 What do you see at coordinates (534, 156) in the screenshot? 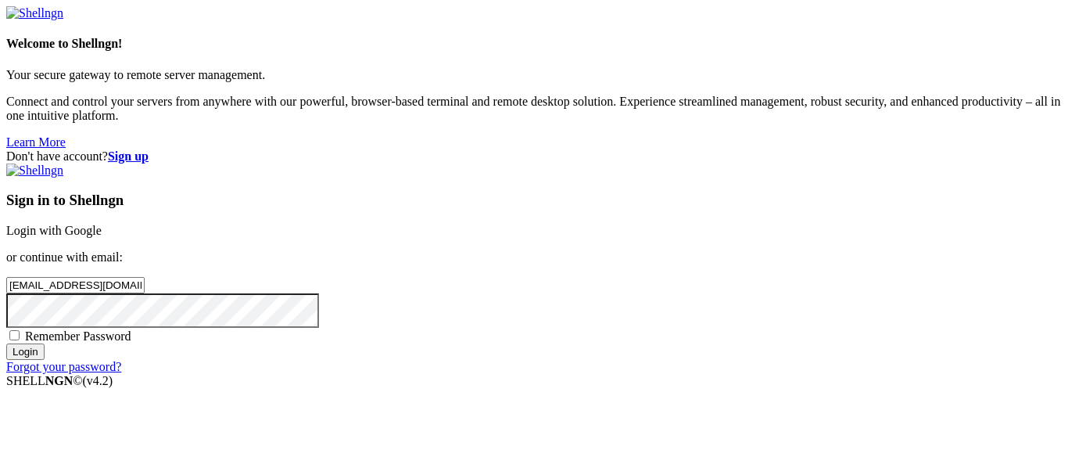
I see `div: Don't have account?` at bounding box center [534, 156].